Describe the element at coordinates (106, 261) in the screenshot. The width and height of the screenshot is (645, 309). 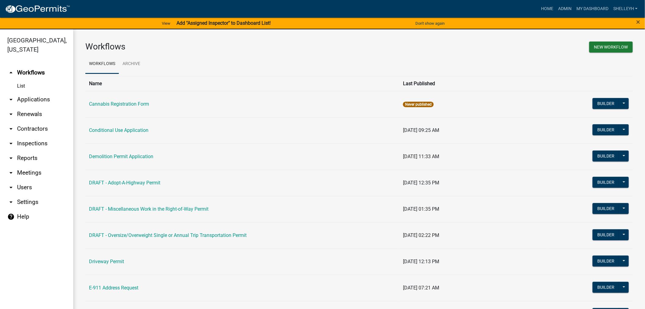
I see `a: Driveway Permit` at that location.